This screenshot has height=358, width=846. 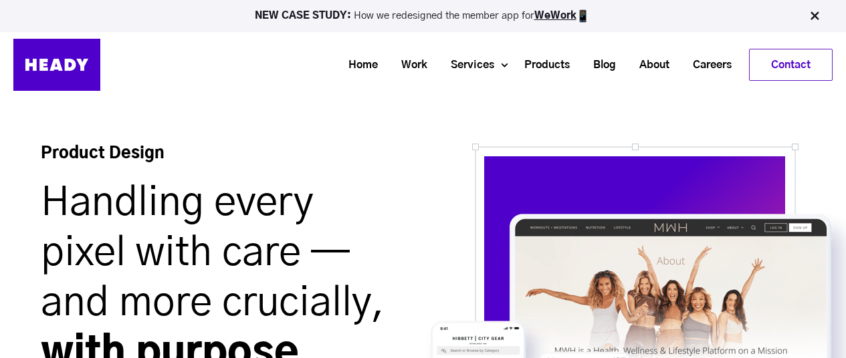 I want to click on a: Blog, so click(x=599, y=65).